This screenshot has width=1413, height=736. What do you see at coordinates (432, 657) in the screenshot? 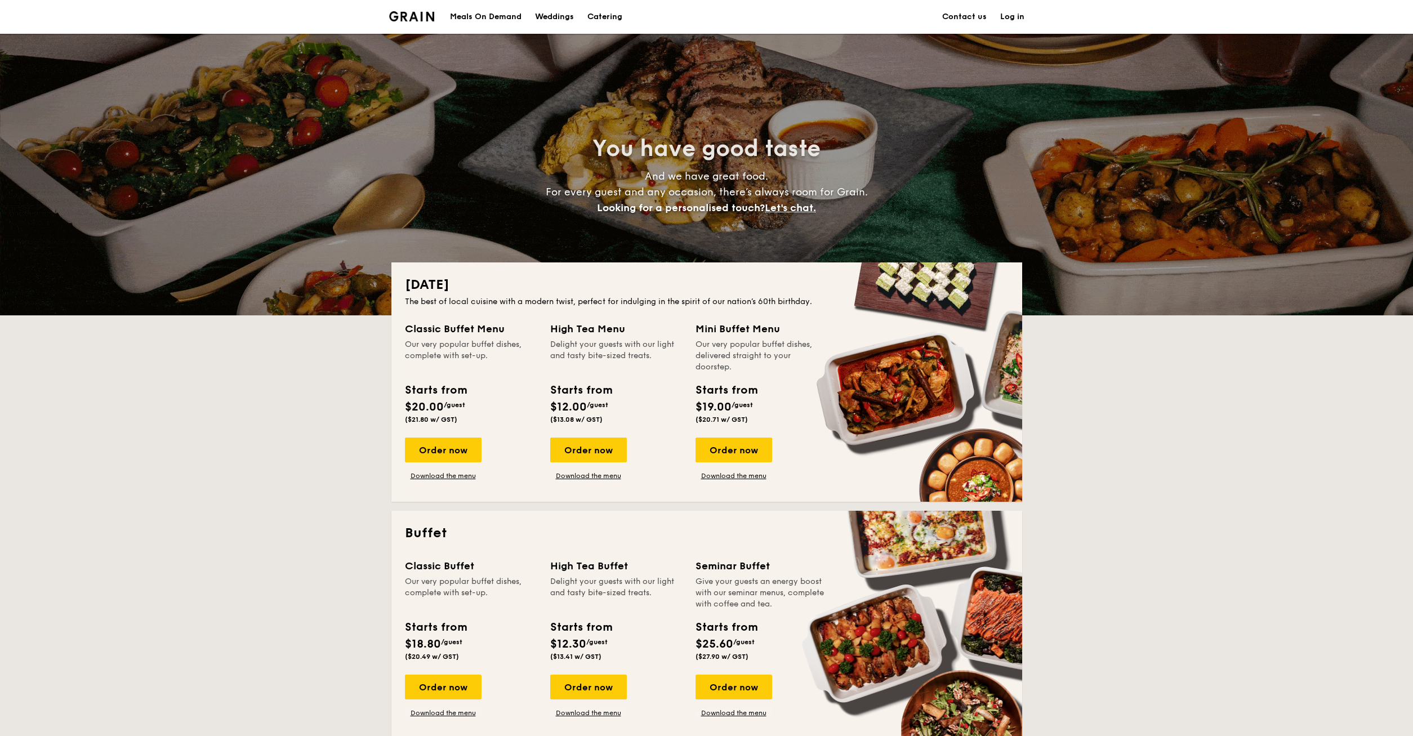
I see `span: ($20.49 w/ GST)` at bounding box center [432, 657].